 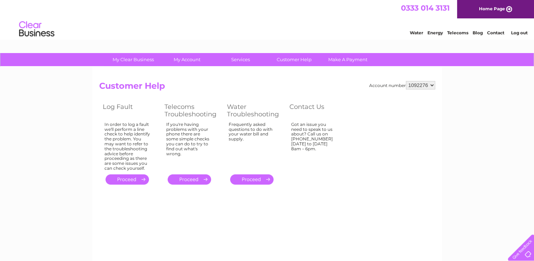 I want to click on a: 0333 014 3131, so click(x=426, y=8).